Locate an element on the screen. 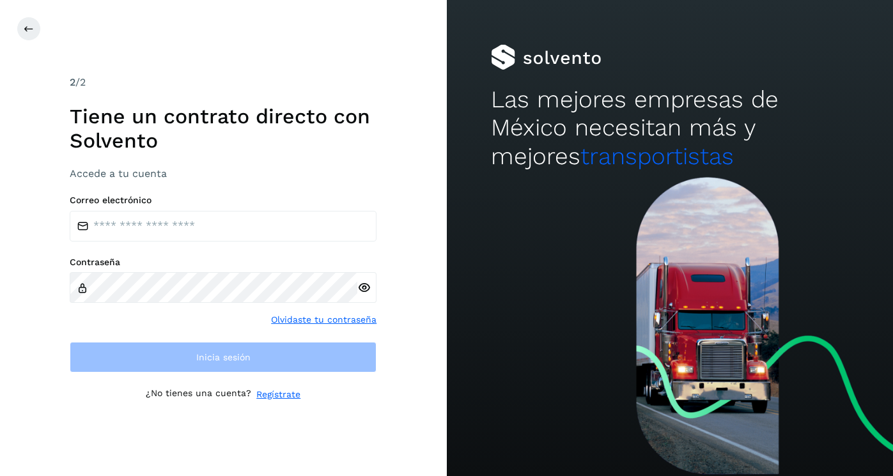  h3: Accede a tu cuenta is located at coordinates (223, 173).